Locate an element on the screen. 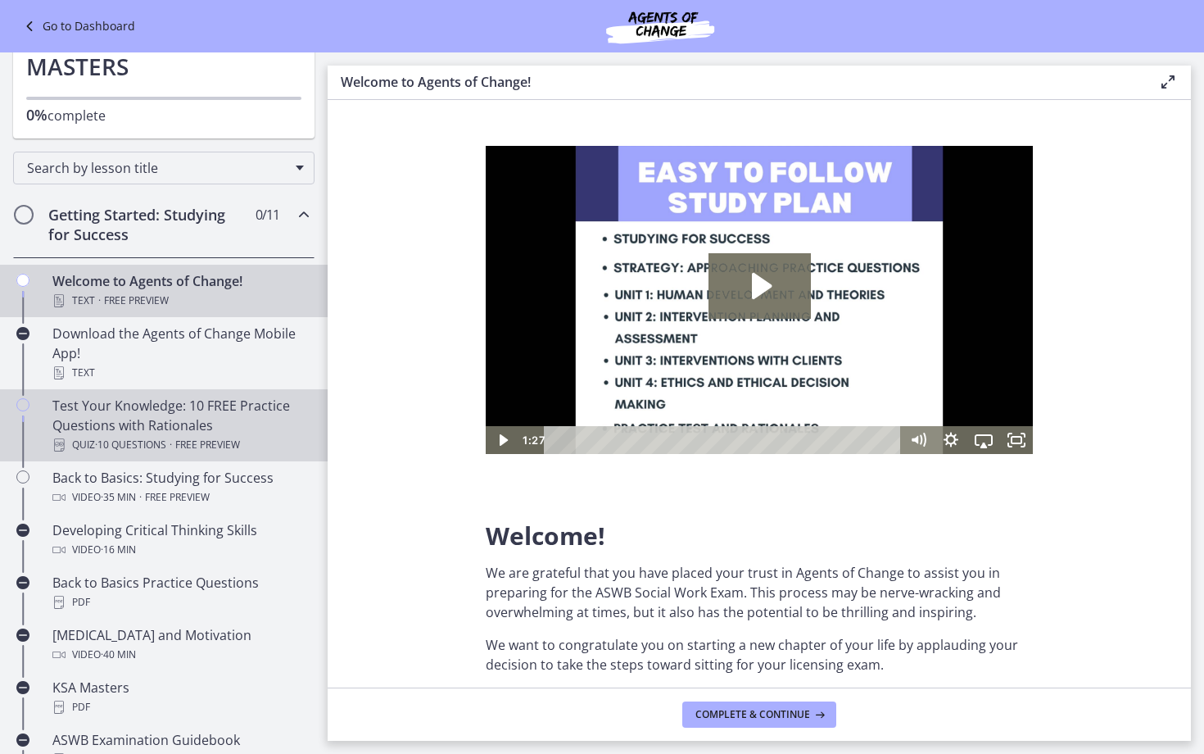  div: KSA Masters is located at coordinates (180, 697).